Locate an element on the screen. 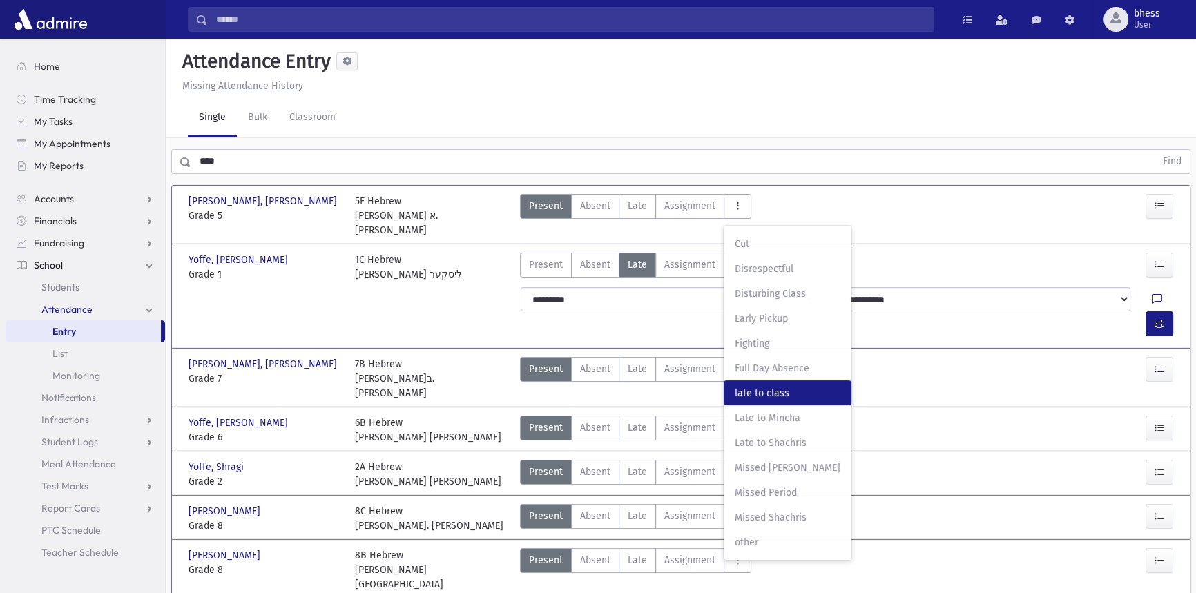 This screenshot has height=593, width=1196. span: Infractions is located at coordinates (65, 420).